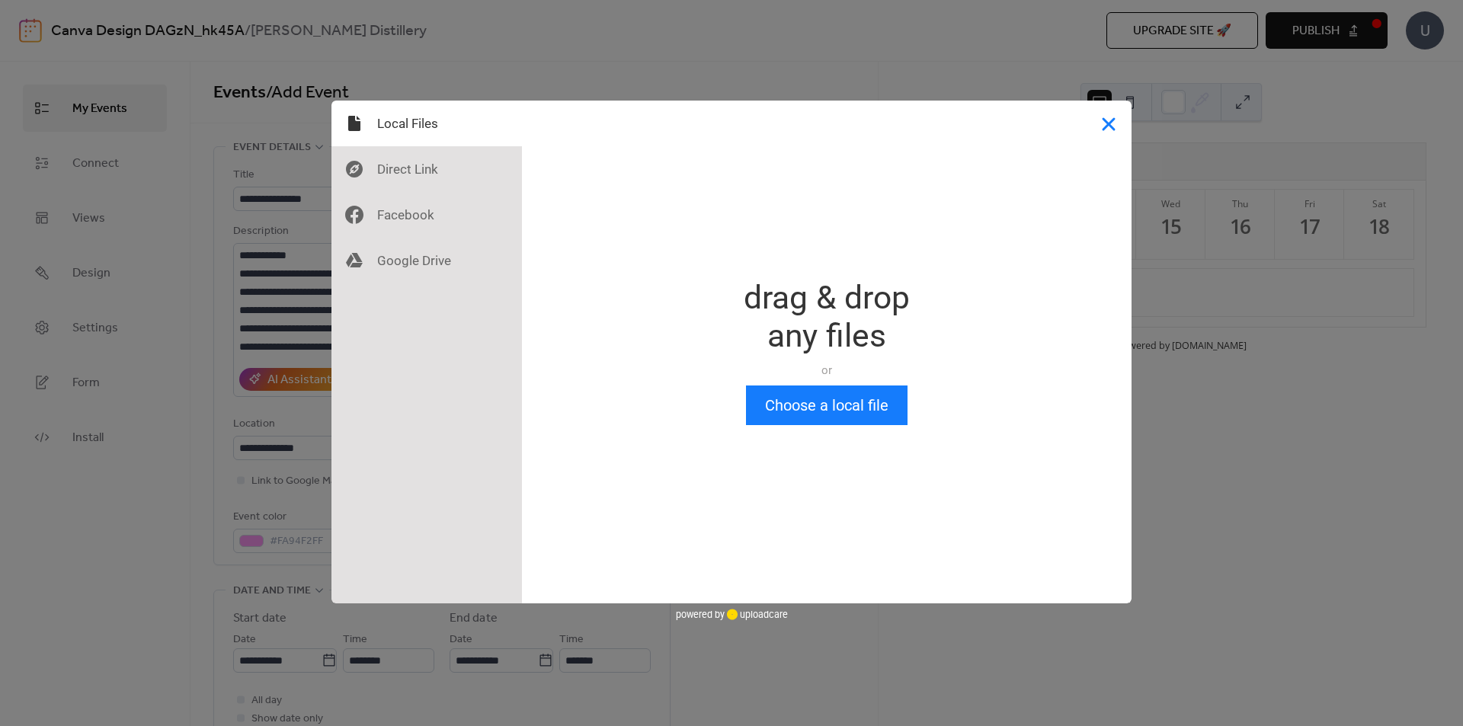  What do you see at coordinates (731, 615) in the screenshot?
I see `div: powered by` at bounding box center [731, 615].